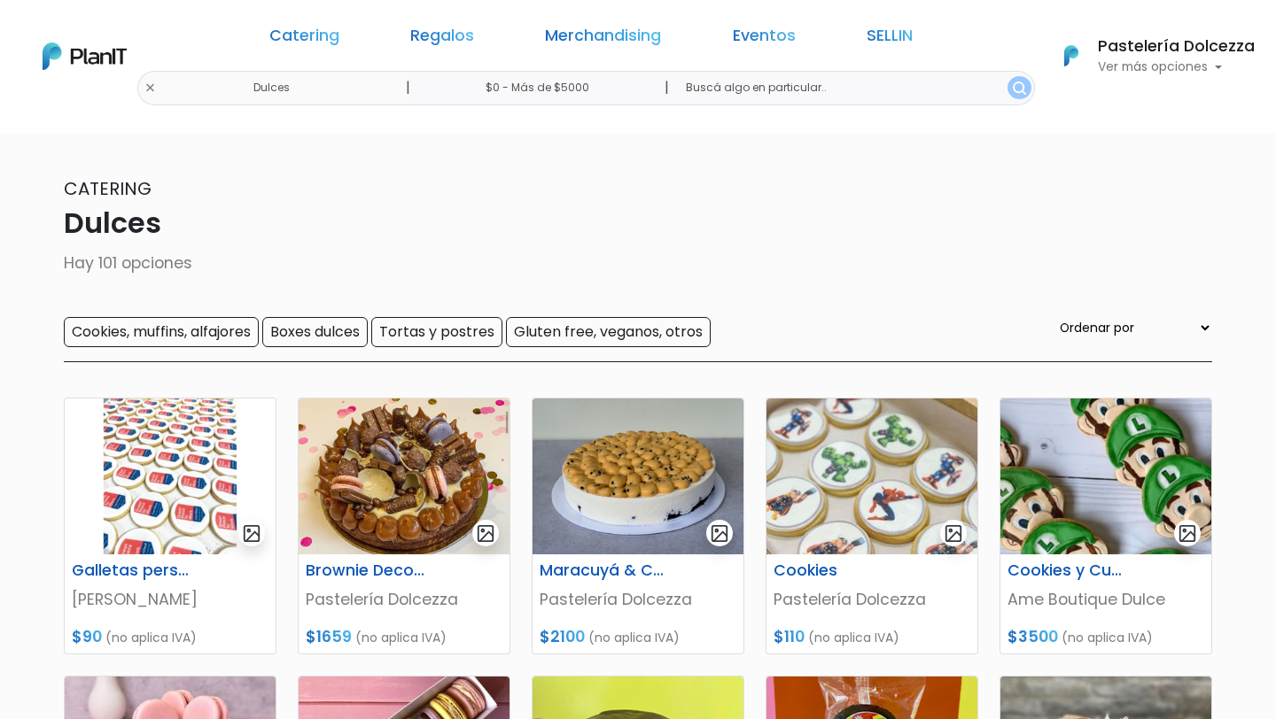 This screenshot has width=1276, height=719. What do you see at coordinates (1032, 637) in the screenshot?
I see `span: $3500` at bounding box center [1032, 637].